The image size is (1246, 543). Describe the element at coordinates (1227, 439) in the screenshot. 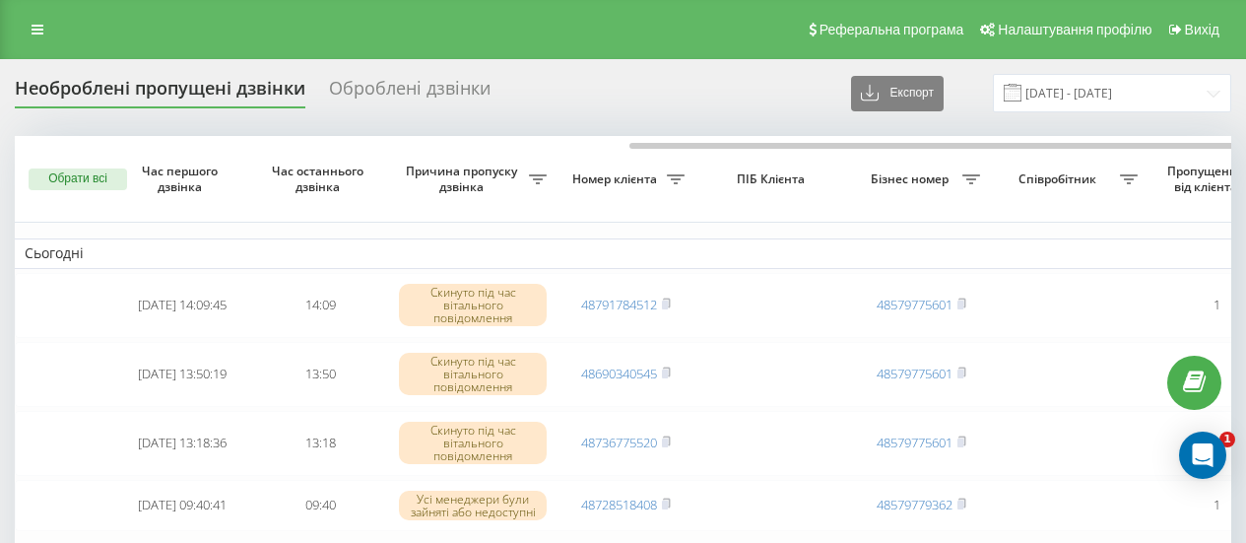

I see `span: 1` at that location.